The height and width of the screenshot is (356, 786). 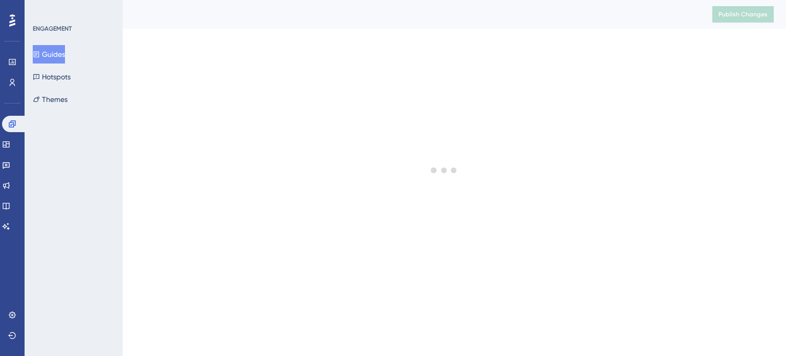 I want to click on button: Themes, so click(x=50, y=99).